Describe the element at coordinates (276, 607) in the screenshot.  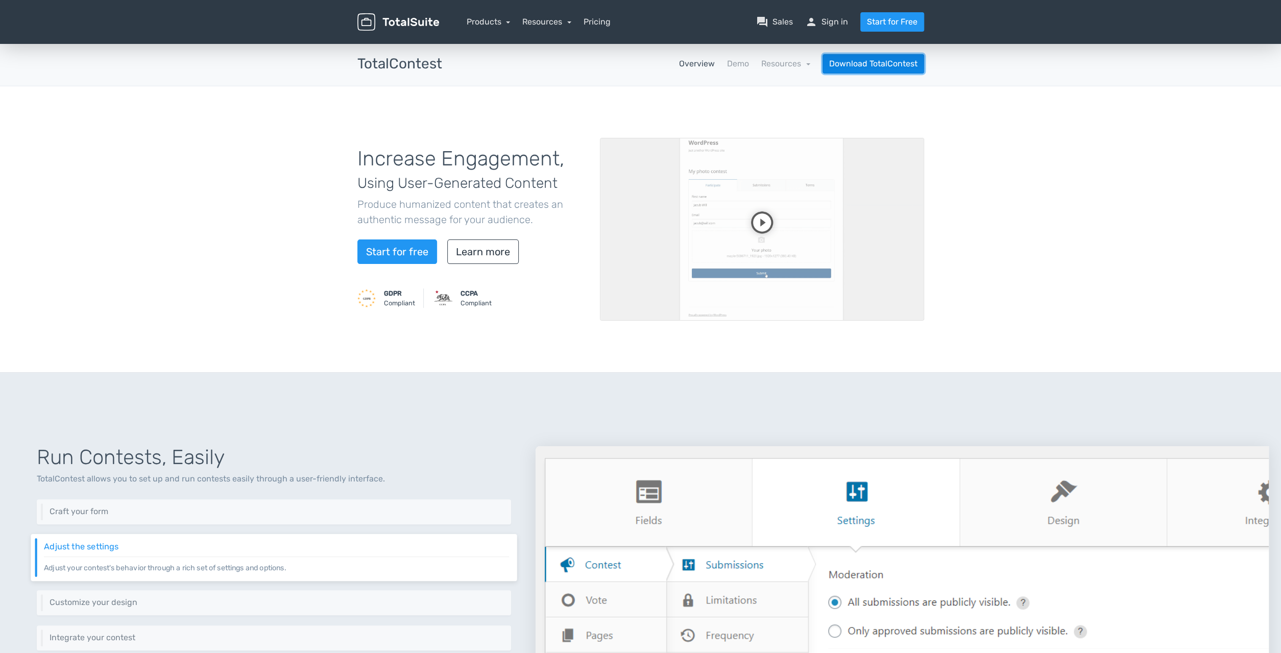
I see `p: Keep your website's design consistent by customizing the design to match your branding guidelines.` at that location.